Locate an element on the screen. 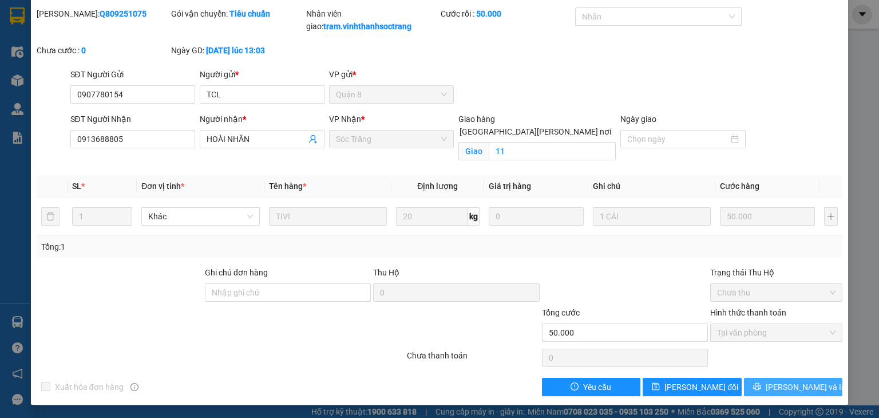 This screenshot has width=879, height=418. span: Xuất hóa đơn hàng is located at coordinates (89, 387).